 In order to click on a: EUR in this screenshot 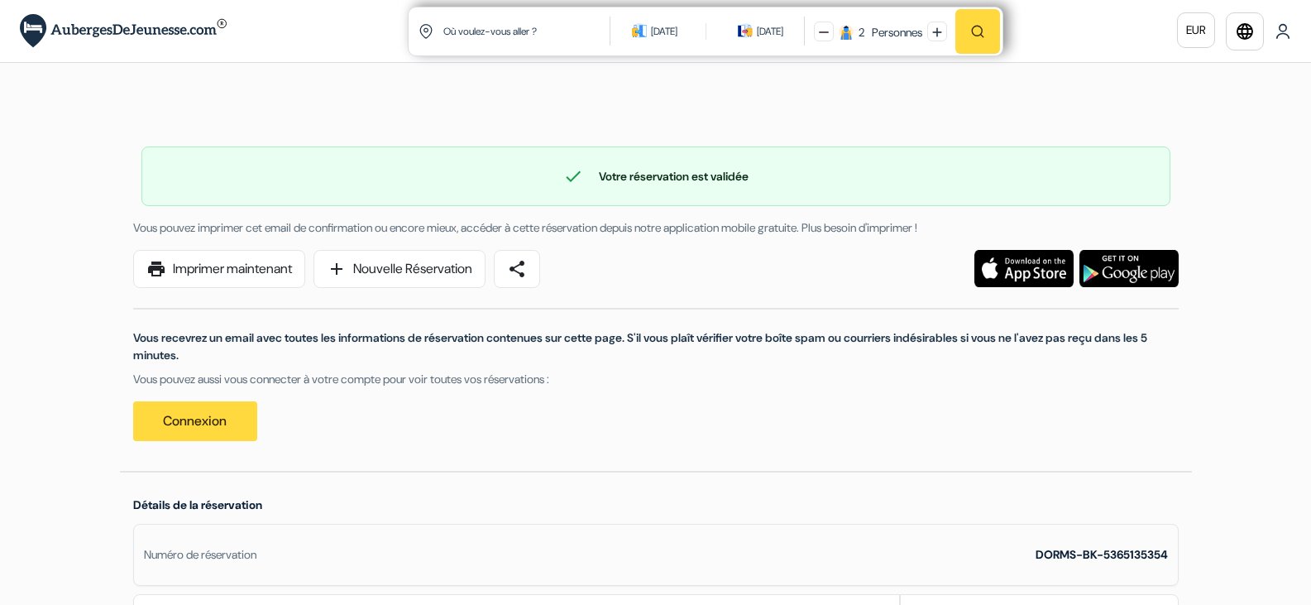, I will do `click(1196, 30)`.